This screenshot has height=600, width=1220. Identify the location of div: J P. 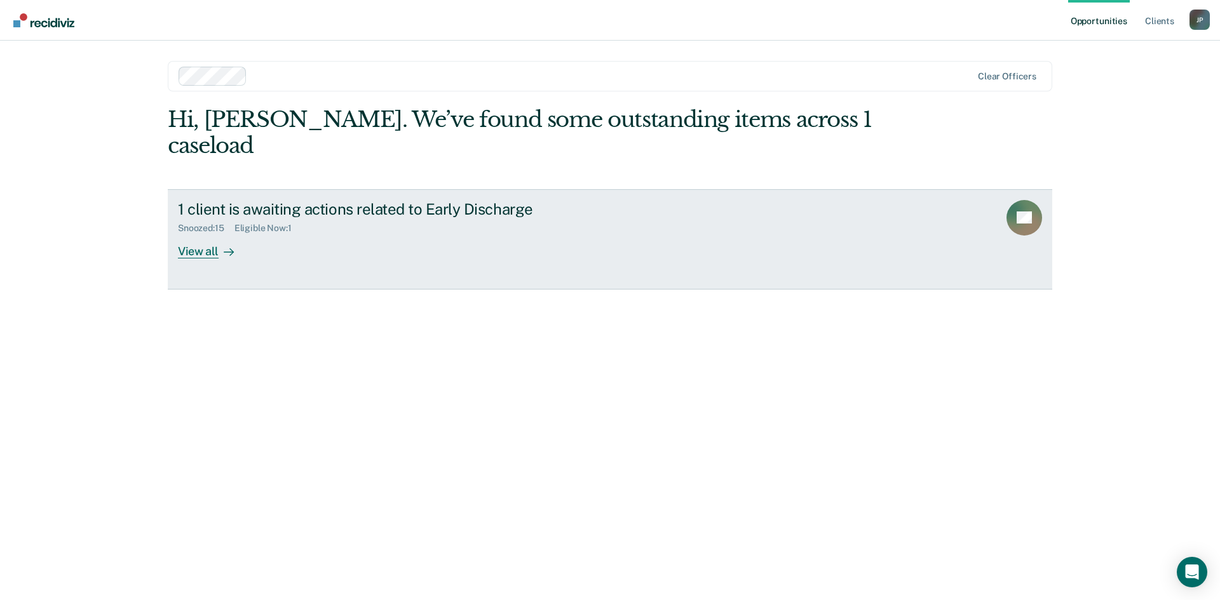
(1200, 20).